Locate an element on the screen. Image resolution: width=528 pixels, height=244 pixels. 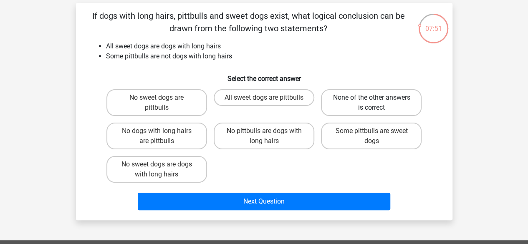
div: 07:51 is located at coordinates (433, 23).